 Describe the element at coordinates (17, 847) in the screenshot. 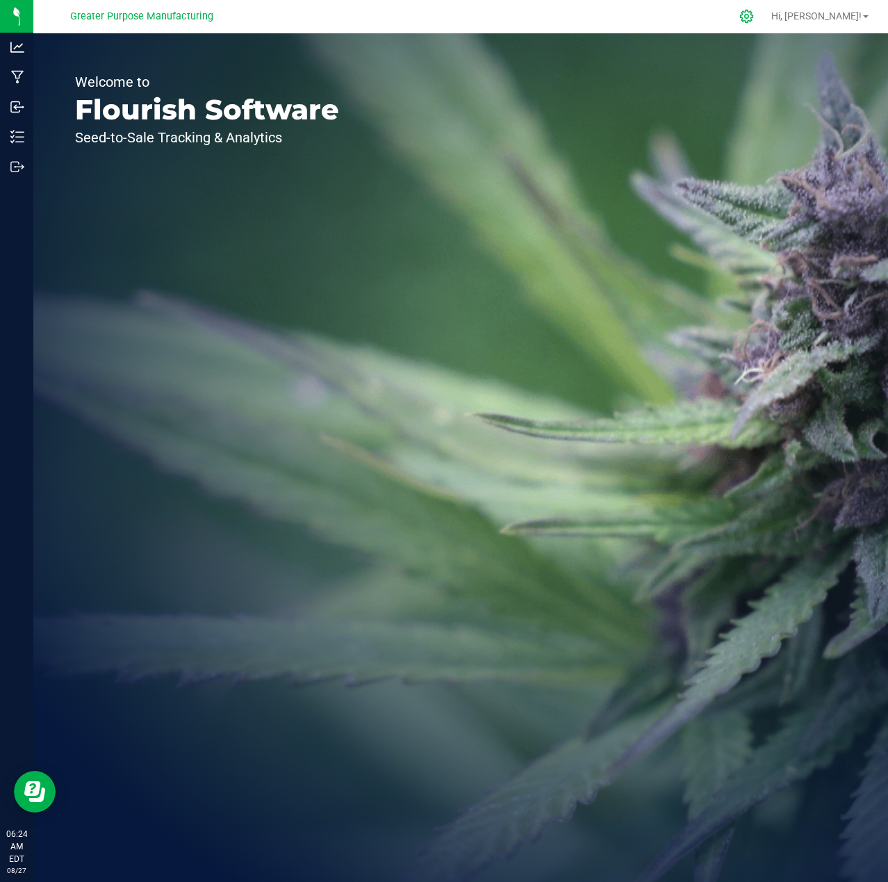

I see `p: 06:24 AM EDT` at that location.